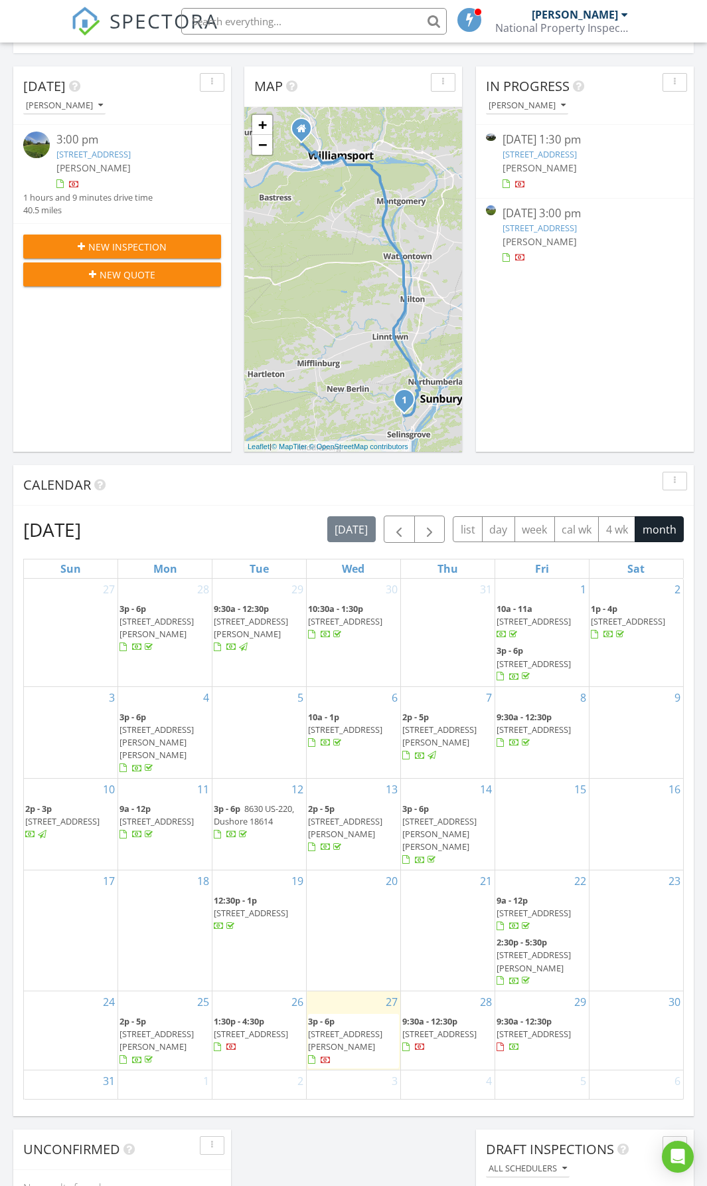  Describe the element at coordinates (542, 569) in the screenshot. I see `a: Friday` at that location.